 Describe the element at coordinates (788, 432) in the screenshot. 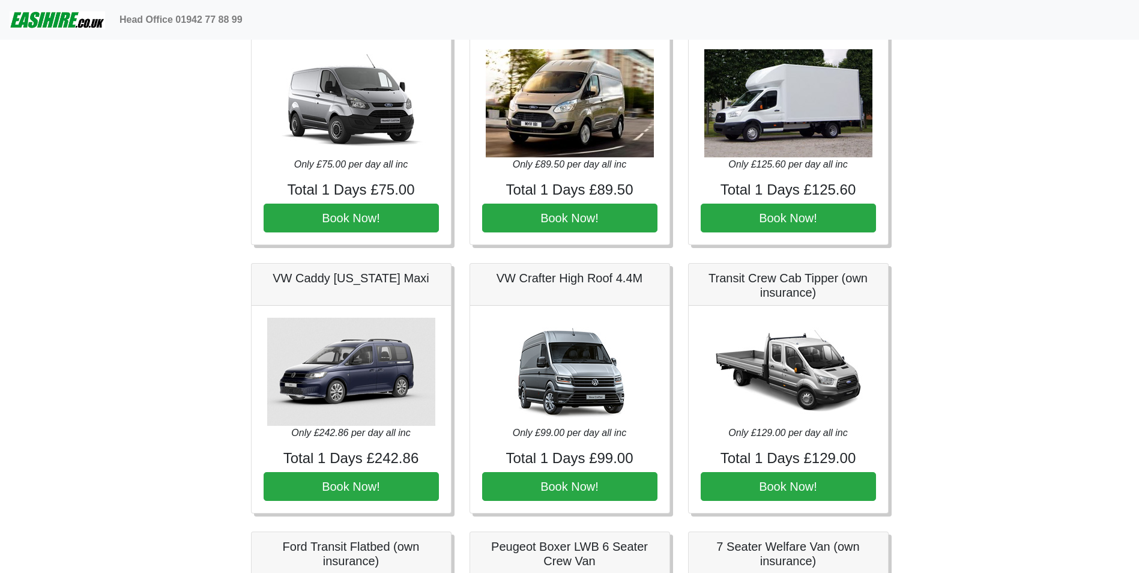

I see `i: Only £129.00 per day all inc` at that location.